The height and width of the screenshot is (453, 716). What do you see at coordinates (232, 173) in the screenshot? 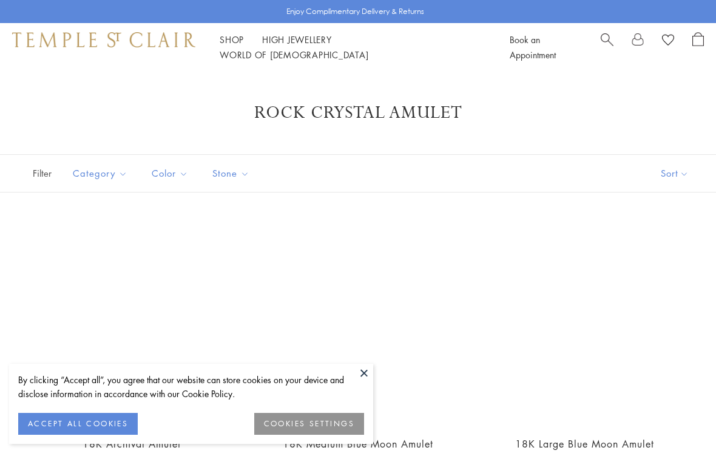
I see `span: Stone` at bounding box center [232, 173].